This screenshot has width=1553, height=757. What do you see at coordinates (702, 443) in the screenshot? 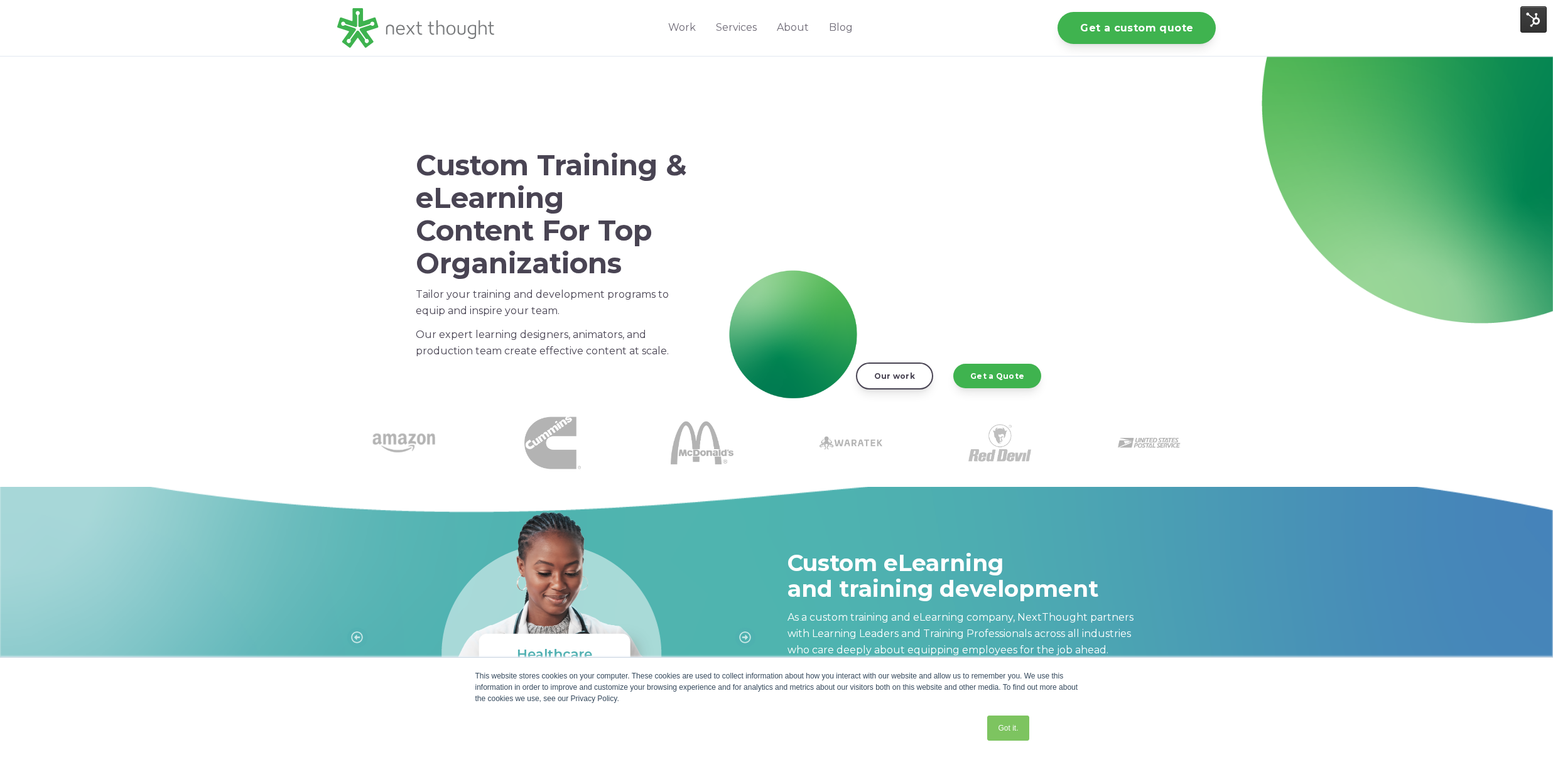
I see `img: McDonalds 1` at bounding box center [702, 443].